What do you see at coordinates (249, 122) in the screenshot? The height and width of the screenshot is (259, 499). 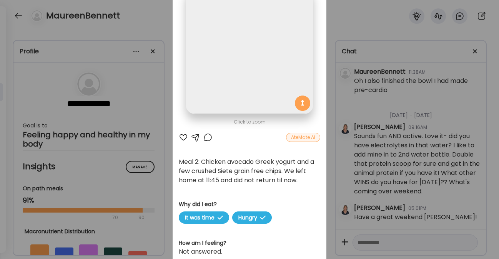 I see `div: Click to zoom` at bounding box center [249, 122].